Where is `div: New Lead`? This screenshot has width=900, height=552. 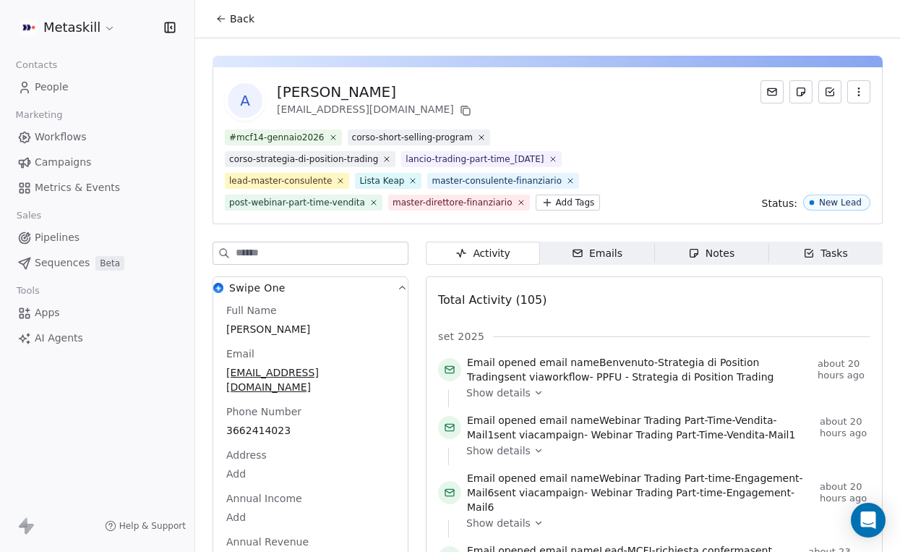 div: New Lead is located at coordinates (840, 202).